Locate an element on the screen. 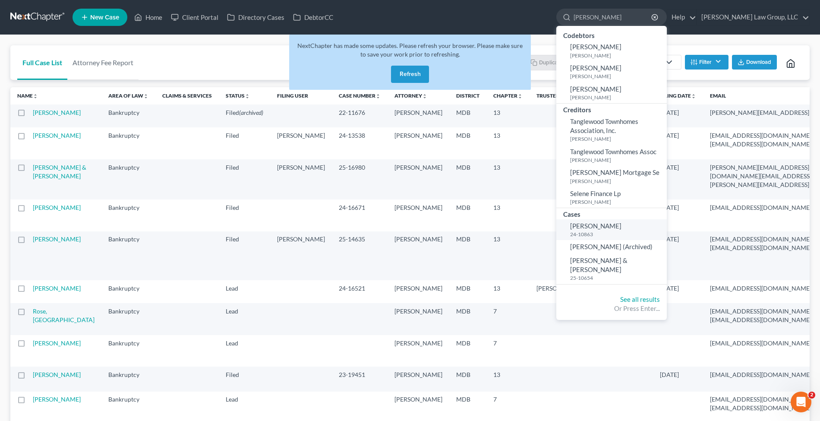  a: Help is located at coordinates (681, 17).